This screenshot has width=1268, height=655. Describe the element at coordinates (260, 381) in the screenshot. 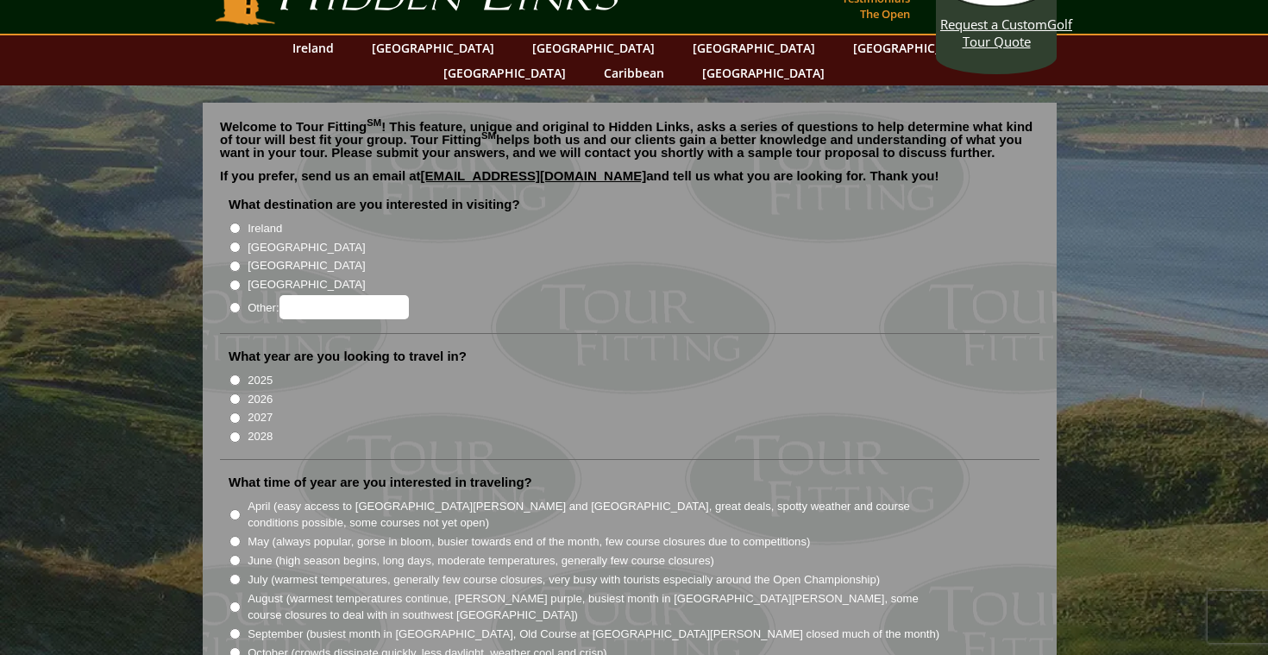

I see `label: 2025` at that location.